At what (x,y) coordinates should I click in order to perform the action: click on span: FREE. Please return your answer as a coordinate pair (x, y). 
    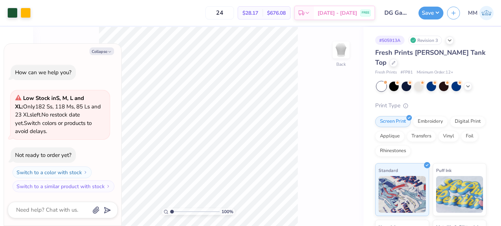
    Looking at the image, I should click on (365, 13).